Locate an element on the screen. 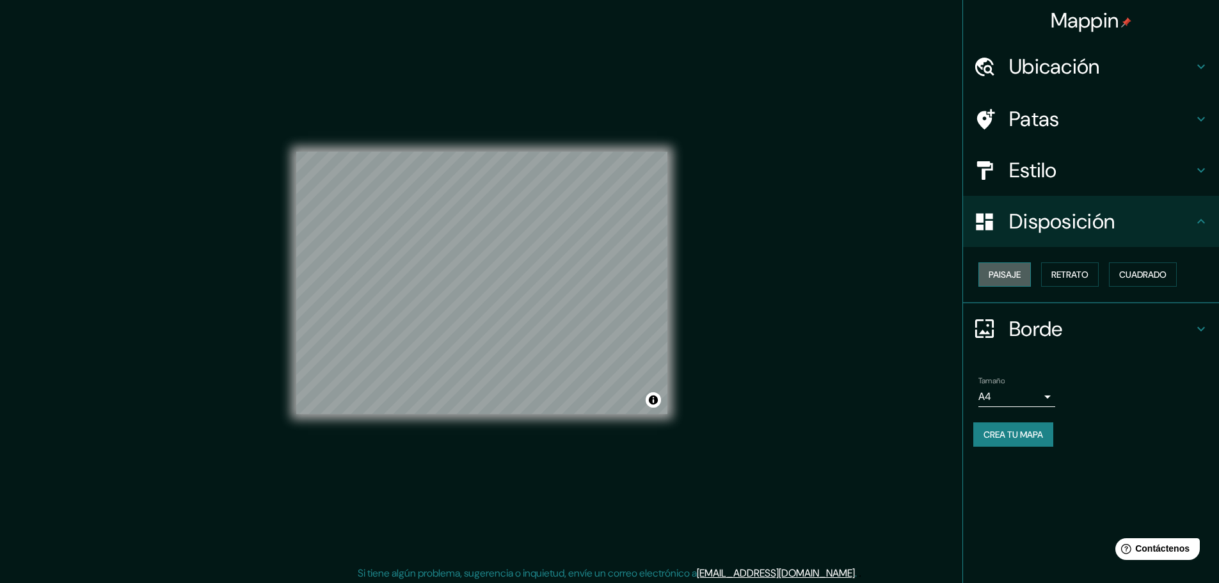 The width and height of the screenshot is (1219, 583). div: A4 is located at coordinates (1017, 397).